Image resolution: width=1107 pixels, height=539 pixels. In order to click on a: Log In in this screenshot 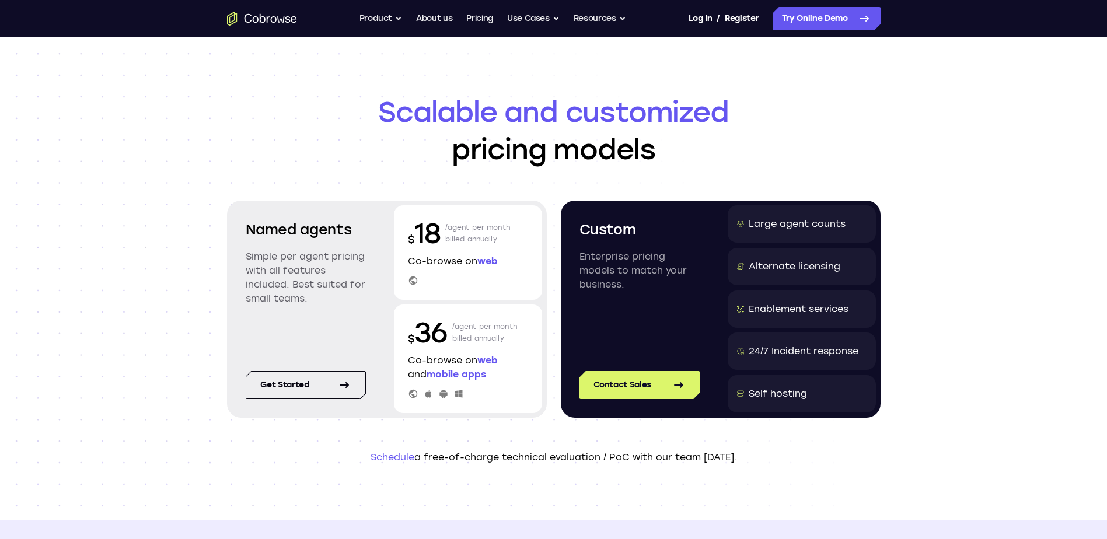, I will do `click(700, 19)`.